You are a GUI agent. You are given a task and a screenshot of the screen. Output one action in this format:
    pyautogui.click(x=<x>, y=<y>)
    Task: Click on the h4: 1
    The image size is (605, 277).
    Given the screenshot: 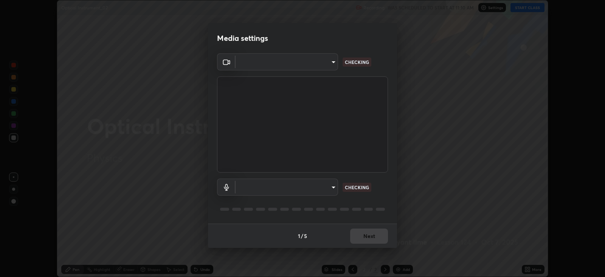 What is the action you would take?
    pyautogui.click(x=299, y=236)
    